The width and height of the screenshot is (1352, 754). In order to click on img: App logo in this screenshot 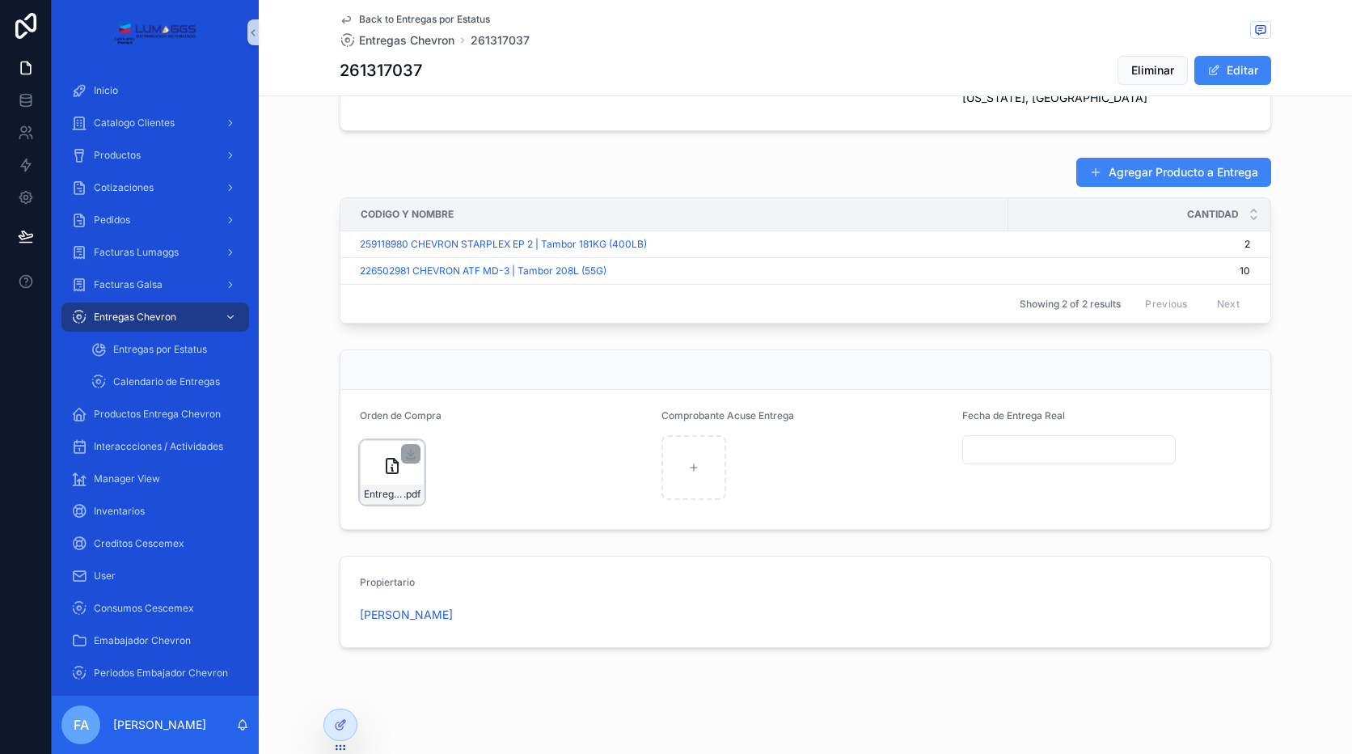, I will do `click(154, 32)`.